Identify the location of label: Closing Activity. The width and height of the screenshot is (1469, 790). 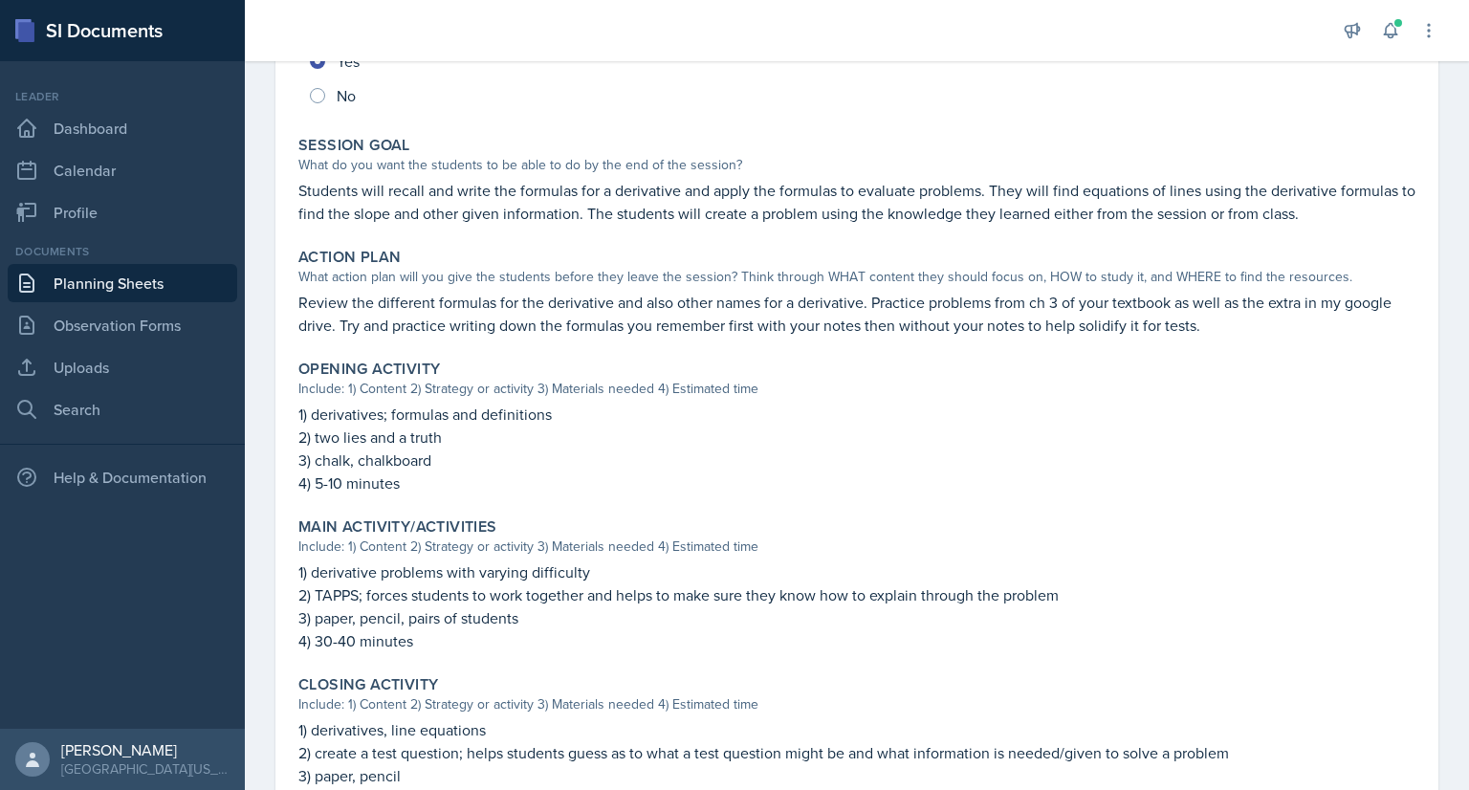
(368, 685).